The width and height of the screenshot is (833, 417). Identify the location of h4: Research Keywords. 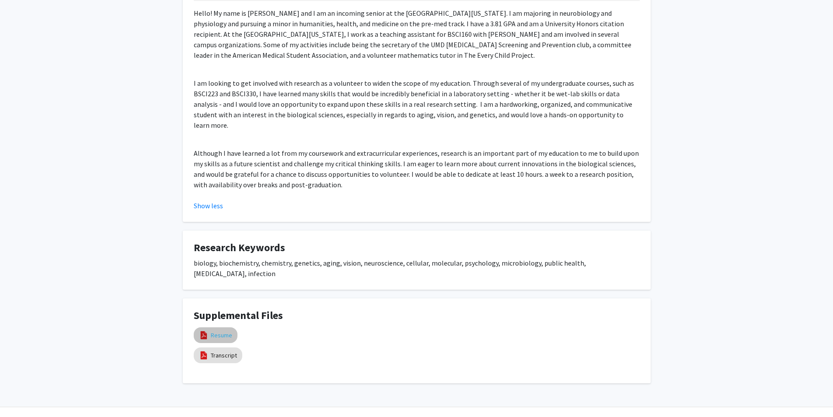
(417, 248).